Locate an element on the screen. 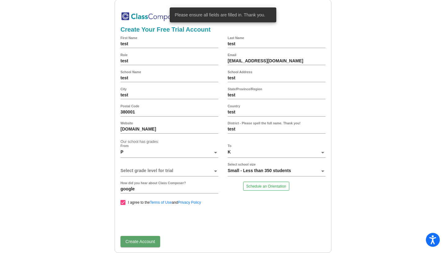  span: K is located at coordinates (229, 152).